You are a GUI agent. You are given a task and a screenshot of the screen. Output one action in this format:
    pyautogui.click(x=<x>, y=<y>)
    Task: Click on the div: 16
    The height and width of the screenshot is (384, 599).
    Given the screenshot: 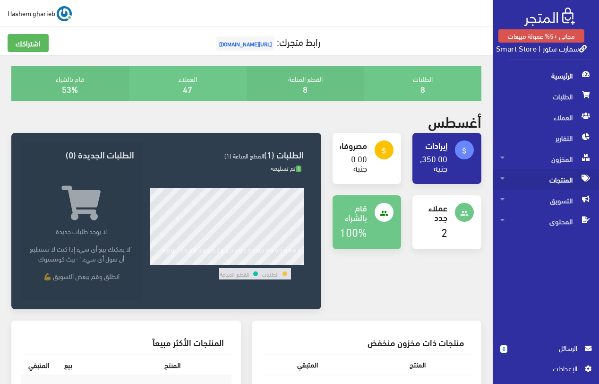 What is the action you would take?
    pyautogui.click(x=232, y=261)
    